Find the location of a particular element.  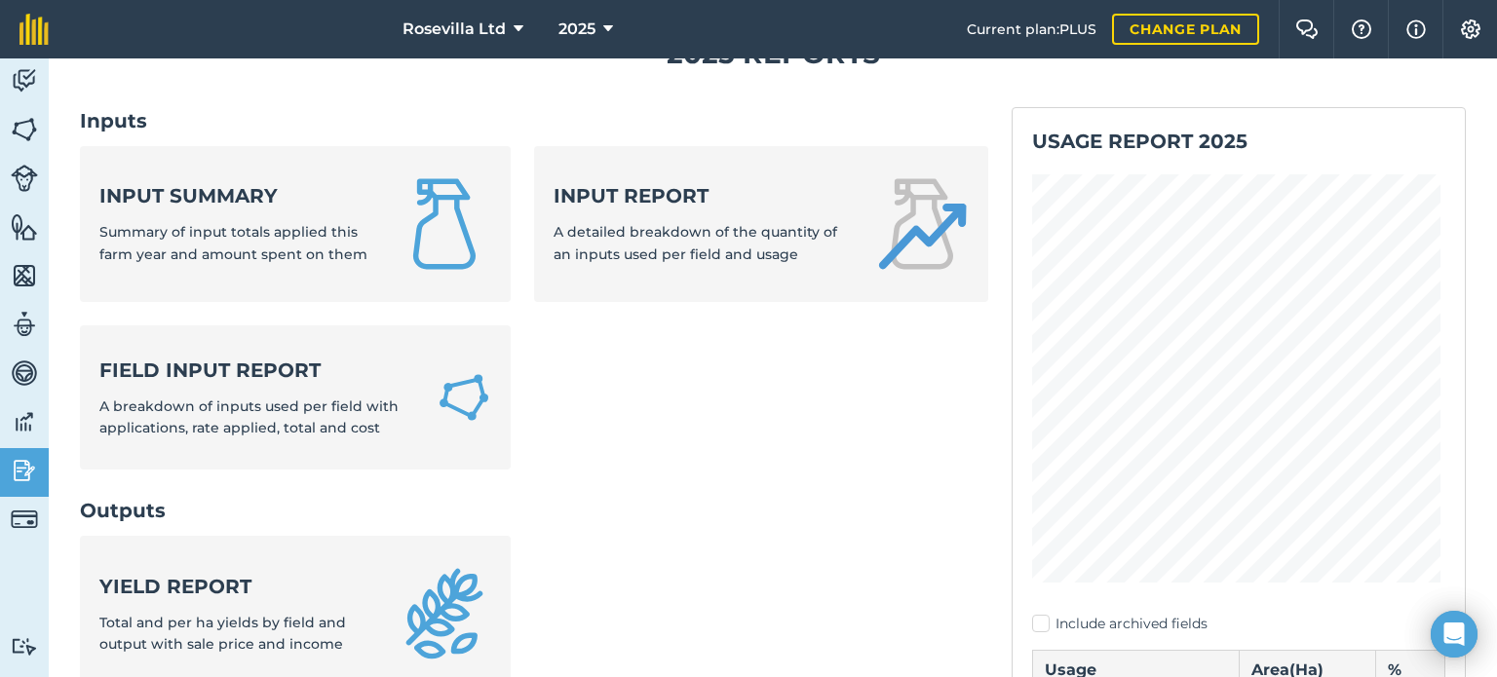

label: Include archived fields is located at coordinates (1239, 624).